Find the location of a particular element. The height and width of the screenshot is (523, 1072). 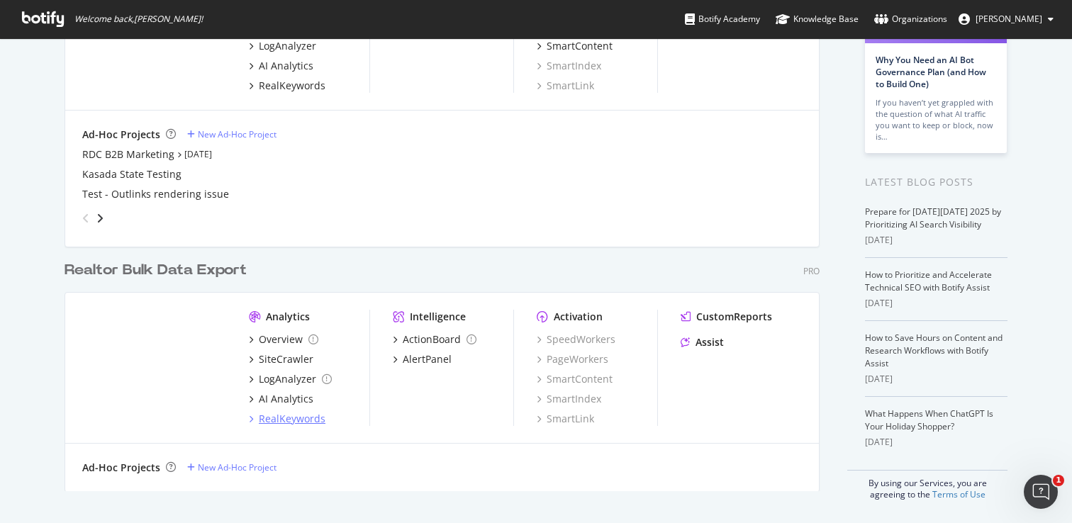

a: Overview is located at coordinates (284, 340).